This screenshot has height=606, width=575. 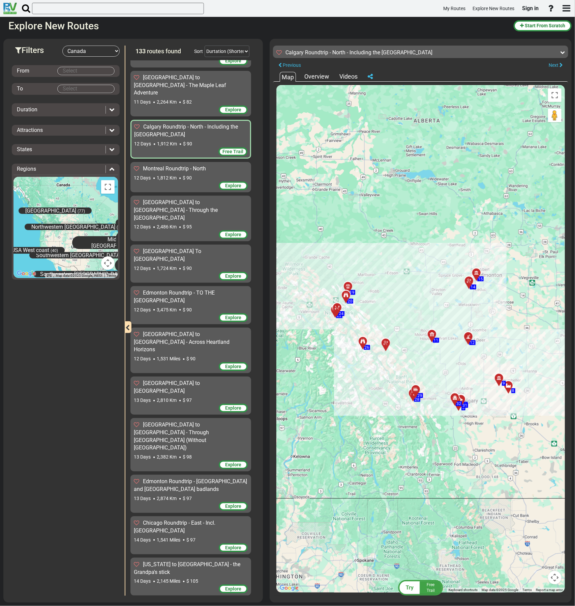 What do you see at coordinates (350, 301) in the screenshot?
I see `span: 20` at bounding box center [350, 301].